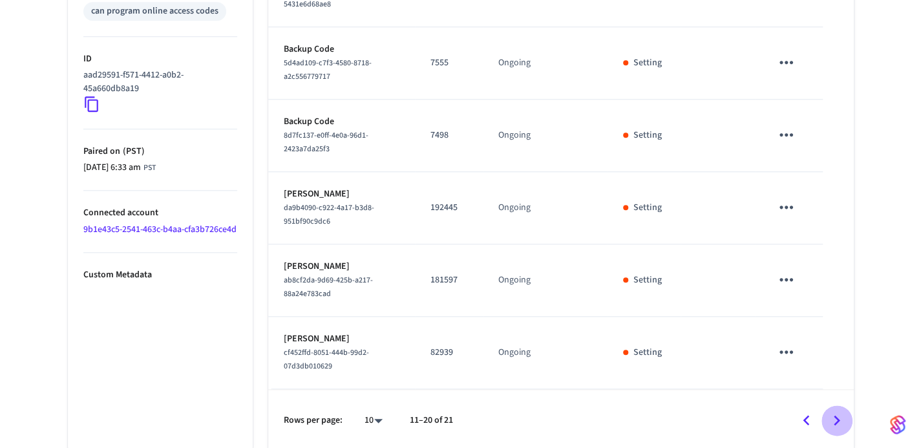 Image resolution: width=921 pixels, height=448 pixels. I want to click on p: Rows per page:, so click(313, 420).